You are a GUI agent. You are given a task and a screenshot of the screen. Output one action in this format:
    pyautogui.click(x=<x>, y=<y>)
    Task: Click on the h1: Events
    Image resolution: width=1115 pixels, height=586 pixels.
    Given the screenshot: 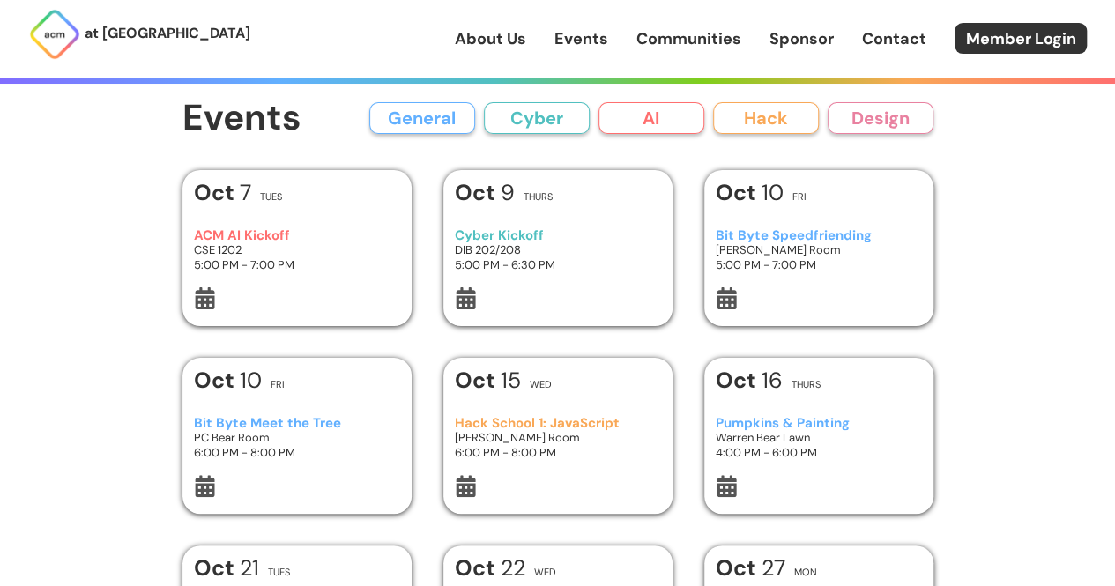 What is the action you would take?
    pyautogui.click(x=241, y=118)
    